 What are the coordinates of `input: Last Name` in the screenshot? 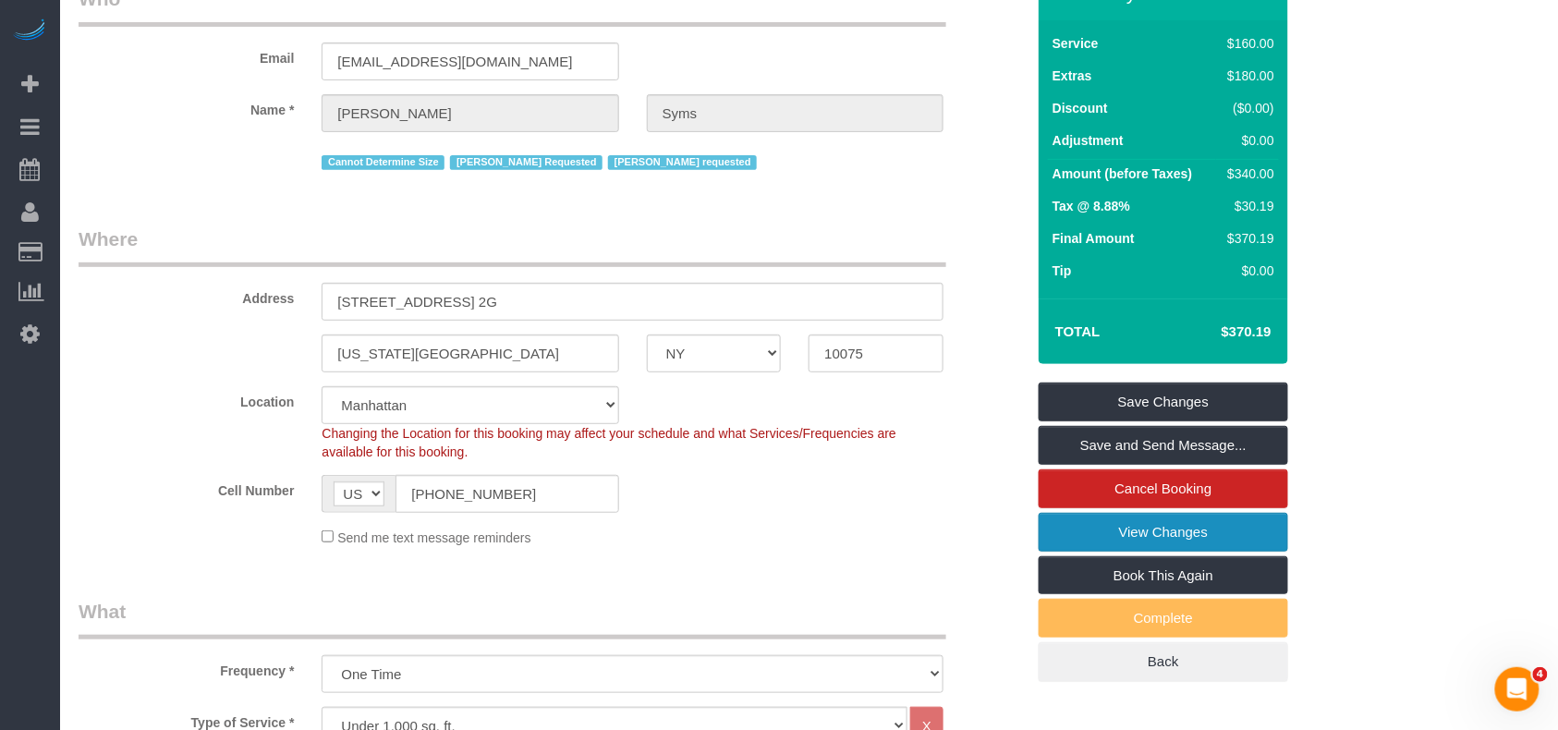 It's located at (795, 113).